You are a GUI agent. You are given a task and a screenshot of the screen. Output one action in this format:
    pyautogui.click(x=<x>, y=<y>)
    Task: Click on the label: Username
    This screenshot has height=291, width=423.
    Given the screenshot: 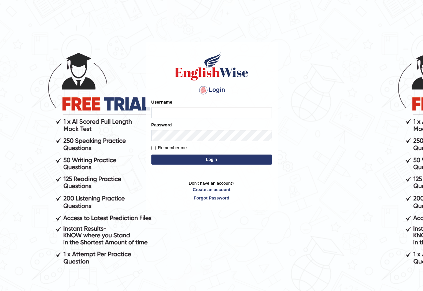 What is the action you would take?
    pyautogui.click(x=162, y=102)
    